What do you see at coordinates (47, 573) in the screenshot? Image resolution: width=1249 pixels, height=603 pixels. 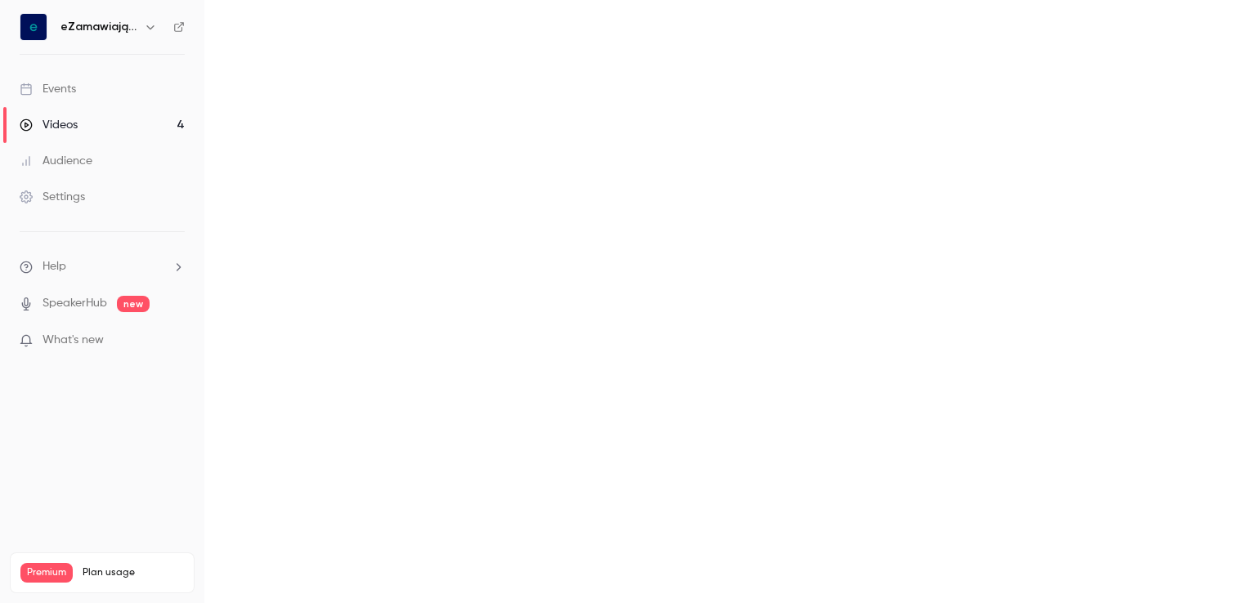 I see `span: Premium` at bounding box center [47, 573].